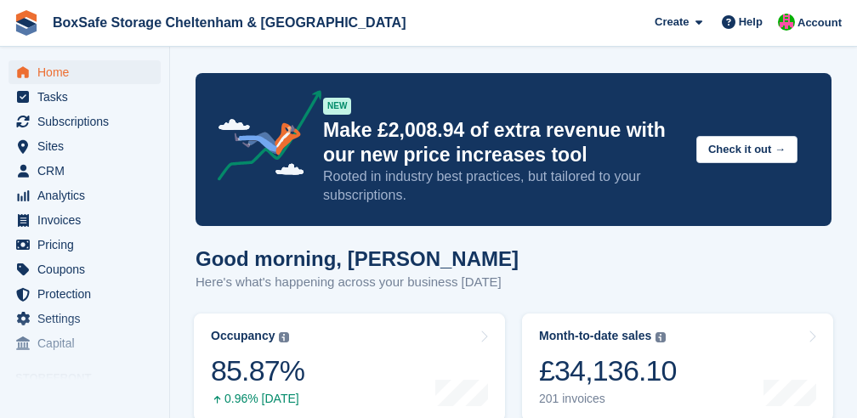 The image size is (857, 418). Describe the element at coordinates (820, 23) in the screenshot. I see `span: Account` at that location.